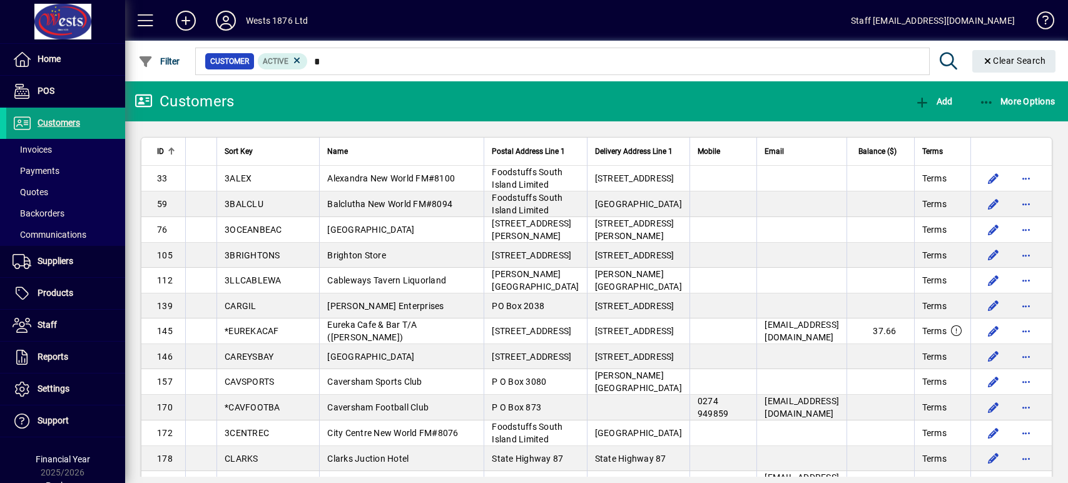  What do you see at coordinates (881, 151) in the screenshot?
I see `div: Balance ($)` at bounding box center [881, 151].